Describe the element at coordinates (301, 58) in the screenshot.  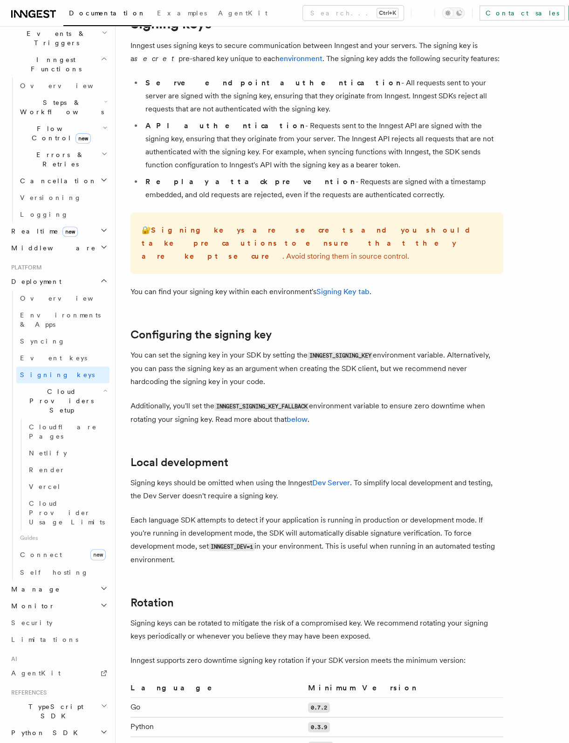
I see `a: environment` at that location.